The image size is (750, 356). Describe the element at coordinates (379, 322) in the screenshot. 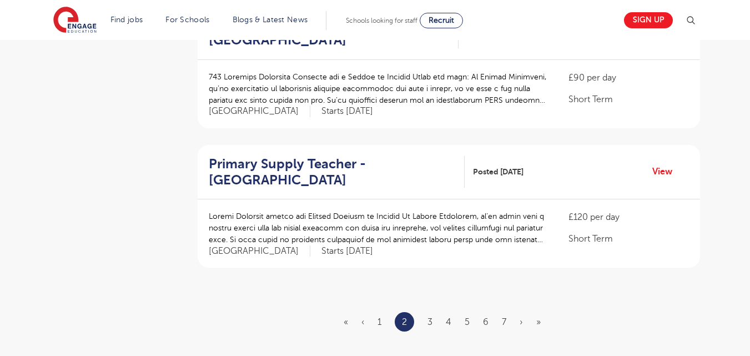

I see `a: 1` at that location.